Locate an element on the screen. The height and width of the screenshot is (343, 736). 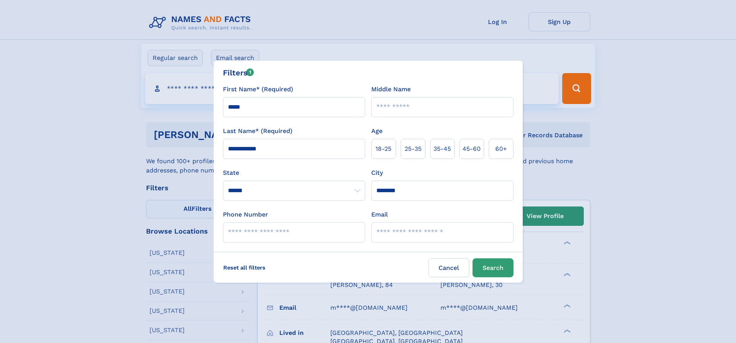
label: Phone Number is located at coordinates (245, 214).